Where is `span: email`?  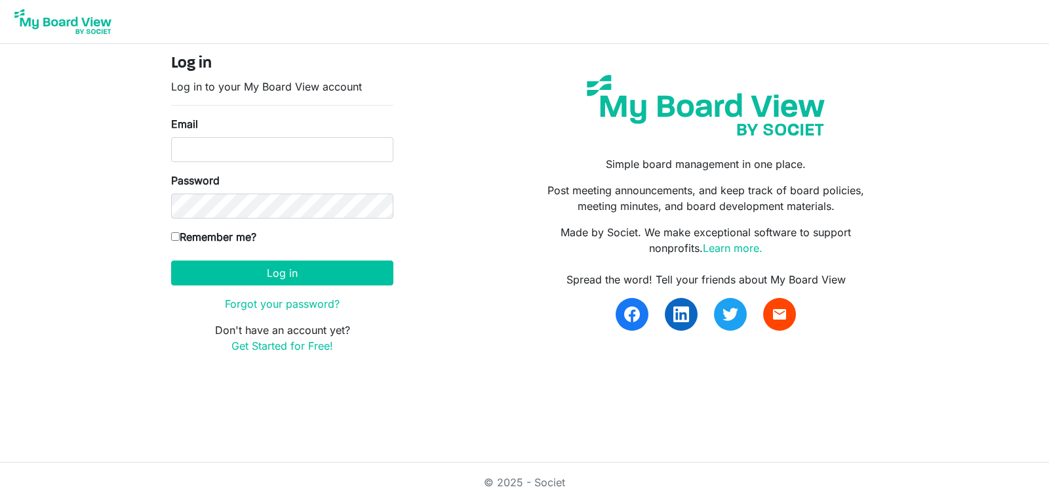
span: email is located at coordinates (780, 314).